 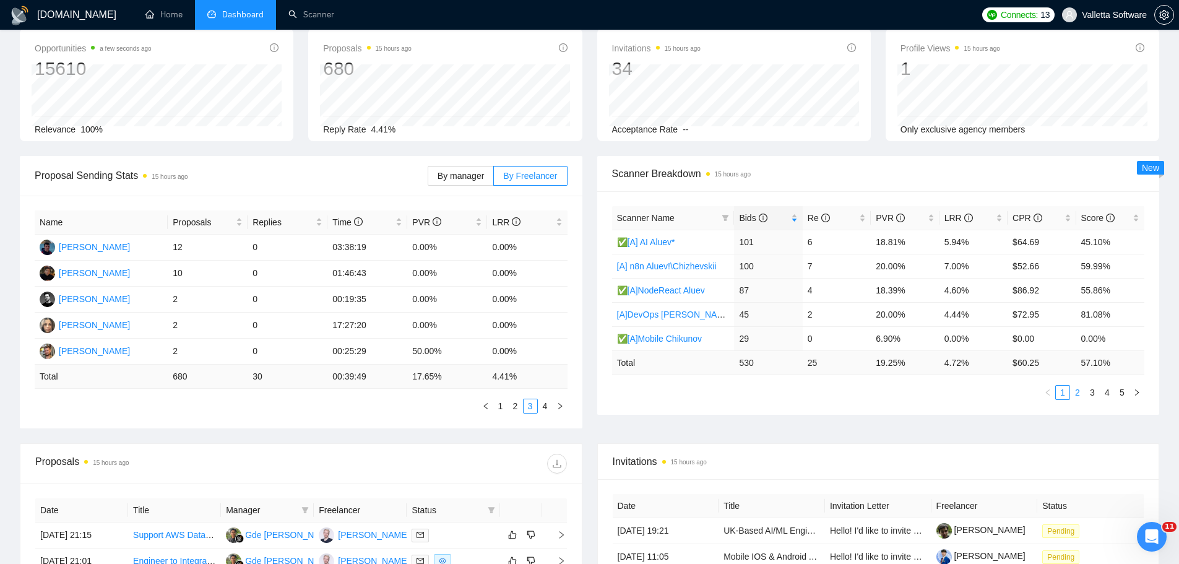 I want to click on div: 34, so click(x=656, y=69).